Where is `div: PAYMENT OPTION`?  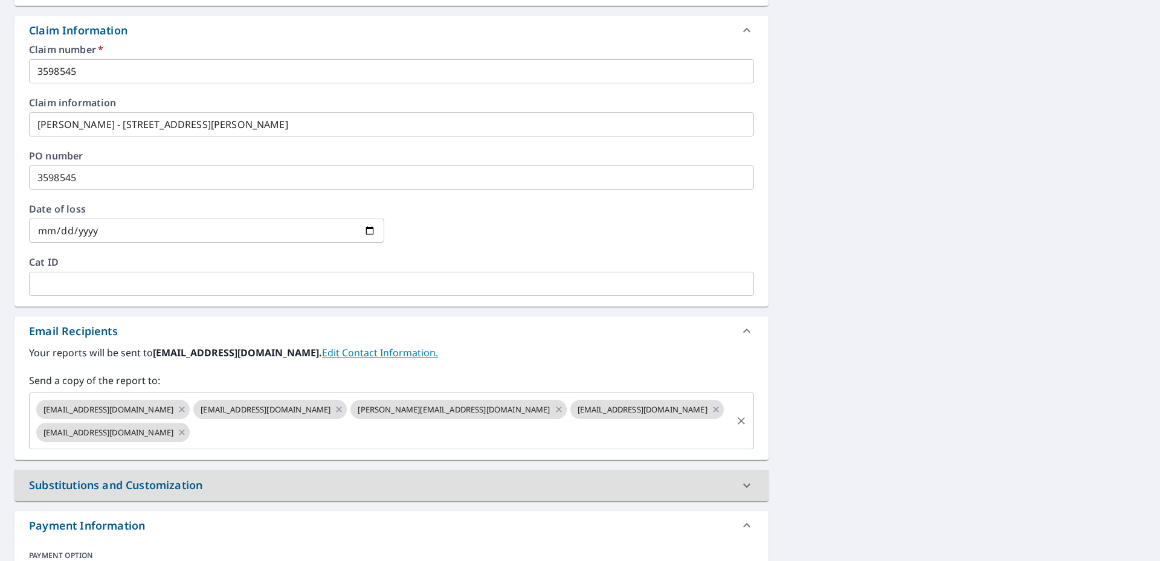 div: PAYMENT OPTION is located at coordinates (392, 555).